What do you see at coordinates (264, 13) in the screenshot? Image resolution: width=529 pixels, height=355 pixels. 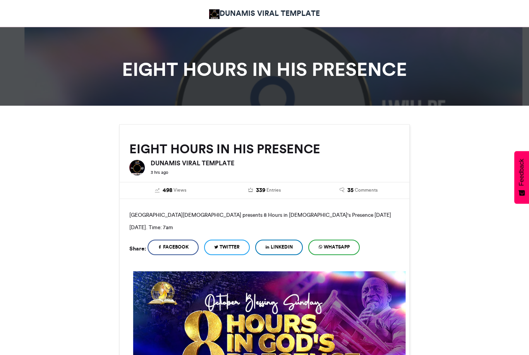 I see `a: DUNAMIS VIRAL TEMPLATE` at bounding box center [264, 13].